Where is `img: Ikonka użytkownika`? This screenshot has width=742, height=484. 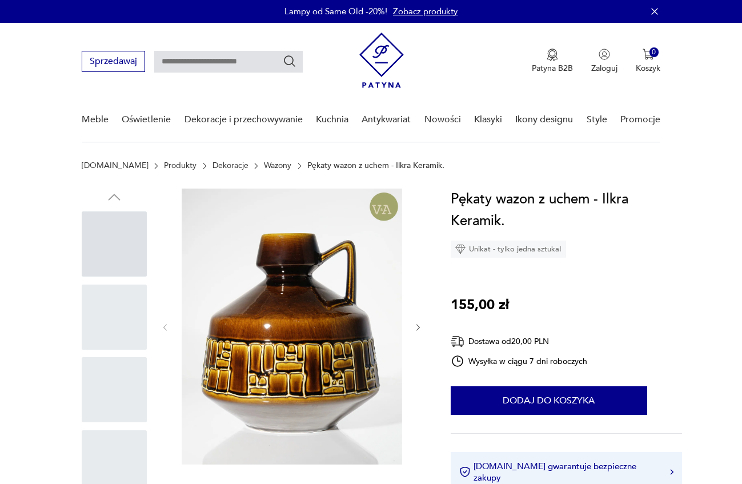
img: Ikonka użytkownika is located at coordinates (604, 54).